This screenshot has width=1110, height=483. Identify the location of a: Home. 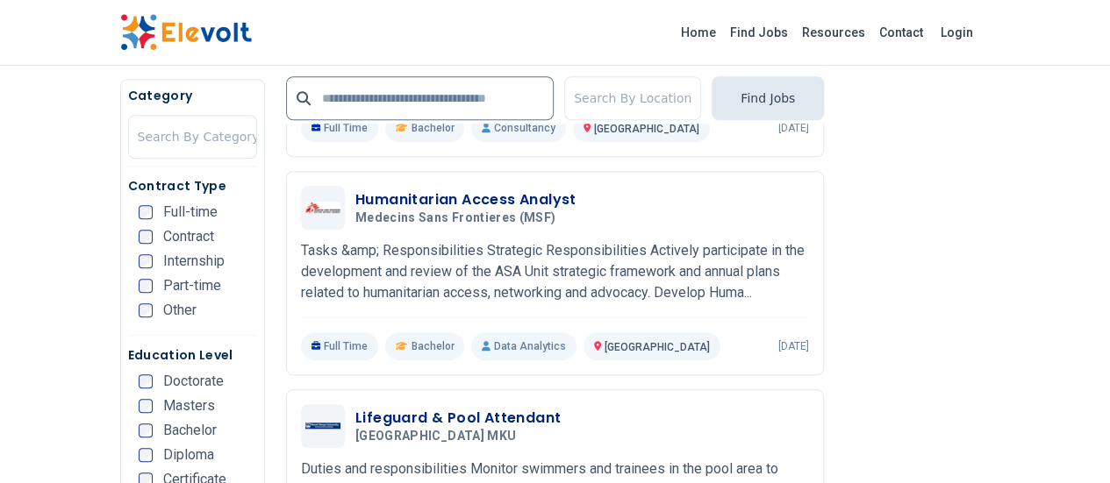
(698, 32).